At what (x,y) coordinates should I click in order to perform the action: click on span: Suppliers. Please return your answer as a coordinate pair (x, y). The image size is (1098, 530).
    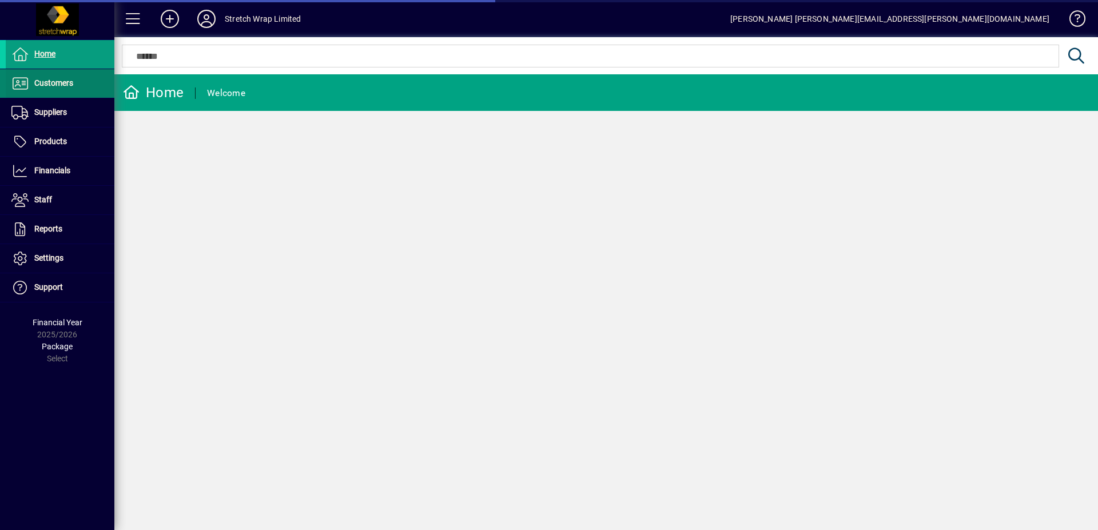
    Looking at the image, I should click on (50, 112).